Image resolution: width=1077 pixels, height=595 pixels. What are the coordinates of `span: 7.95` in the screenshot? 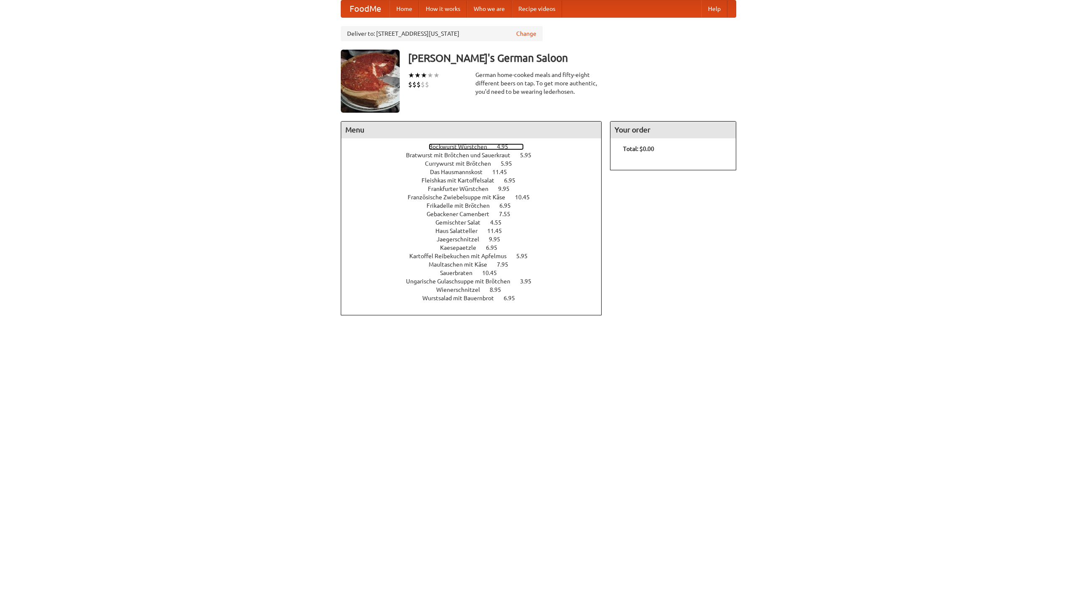 It's located at (507, 265).